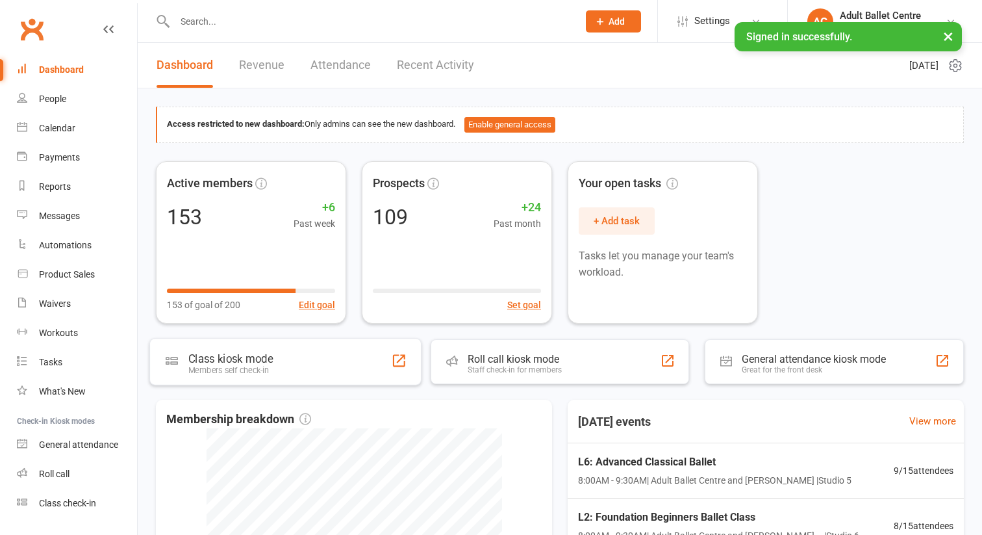  What do you see at coordinates (53, 99) in the screenshot?
I see `div: People` at bounding box center [53, 99].